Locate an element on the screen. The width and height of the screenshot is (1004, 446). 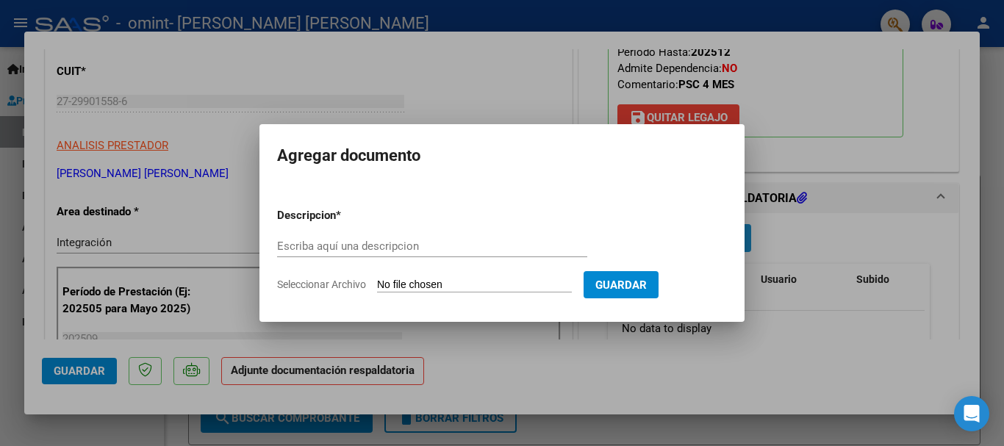
span: Seleccionar Archivo is located at coordinates (321, 285).